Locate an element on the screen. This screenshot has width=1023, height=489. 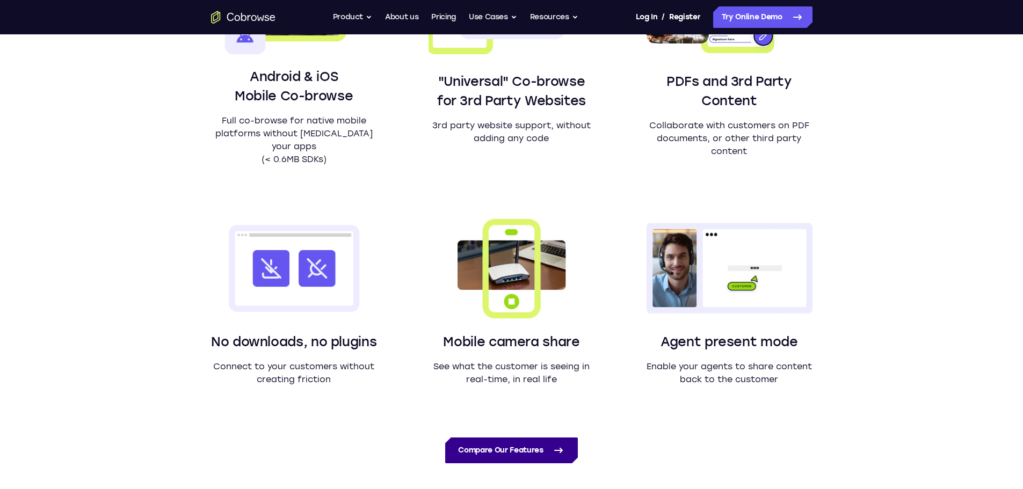
img: An agent to the left presenting their screen to a customer is located at coordinates (729, 269).